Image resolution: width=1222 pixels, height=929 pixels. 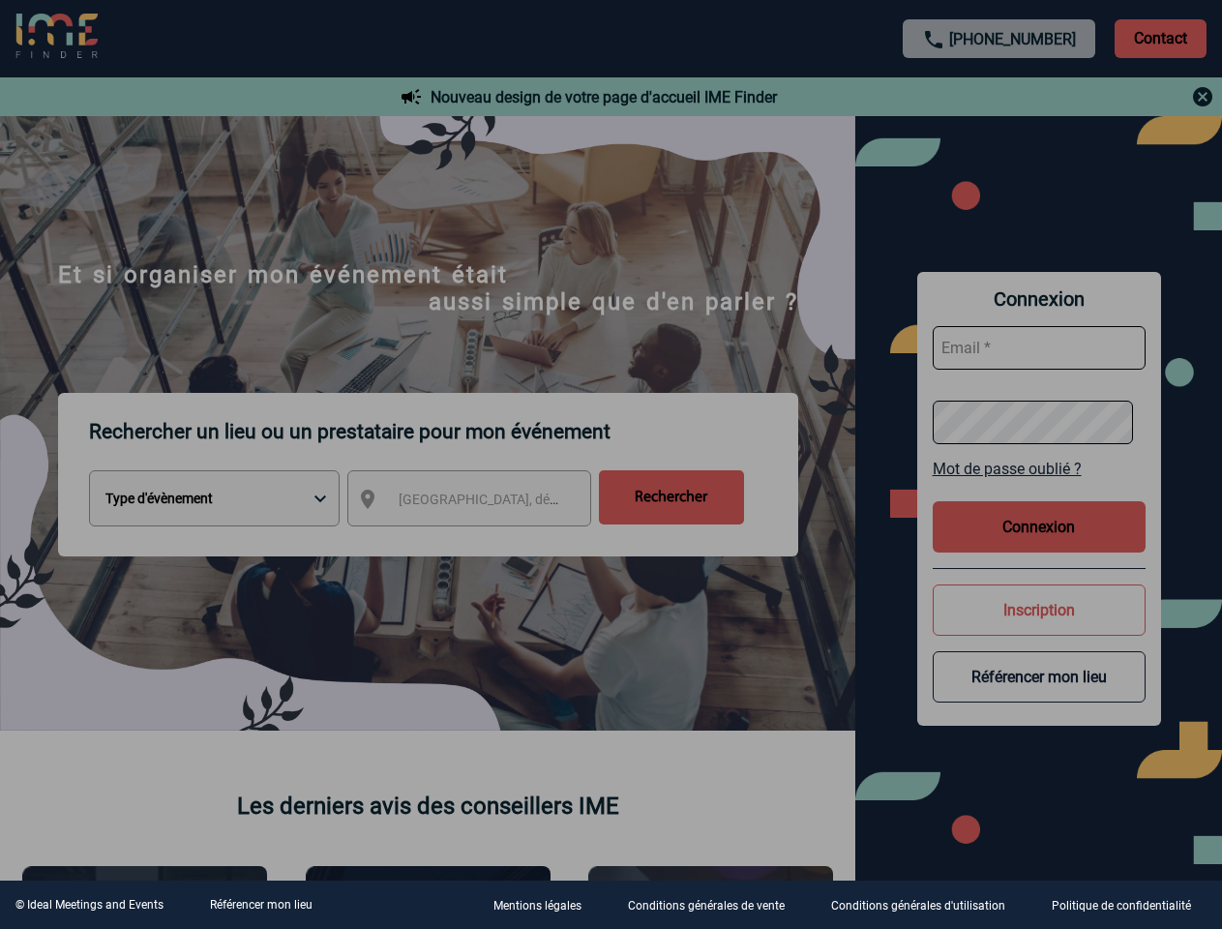 What do you see at coordinates (537, 907) in the screenshot?
I see `p: Mentions légales` at bounding box center [537, 907].